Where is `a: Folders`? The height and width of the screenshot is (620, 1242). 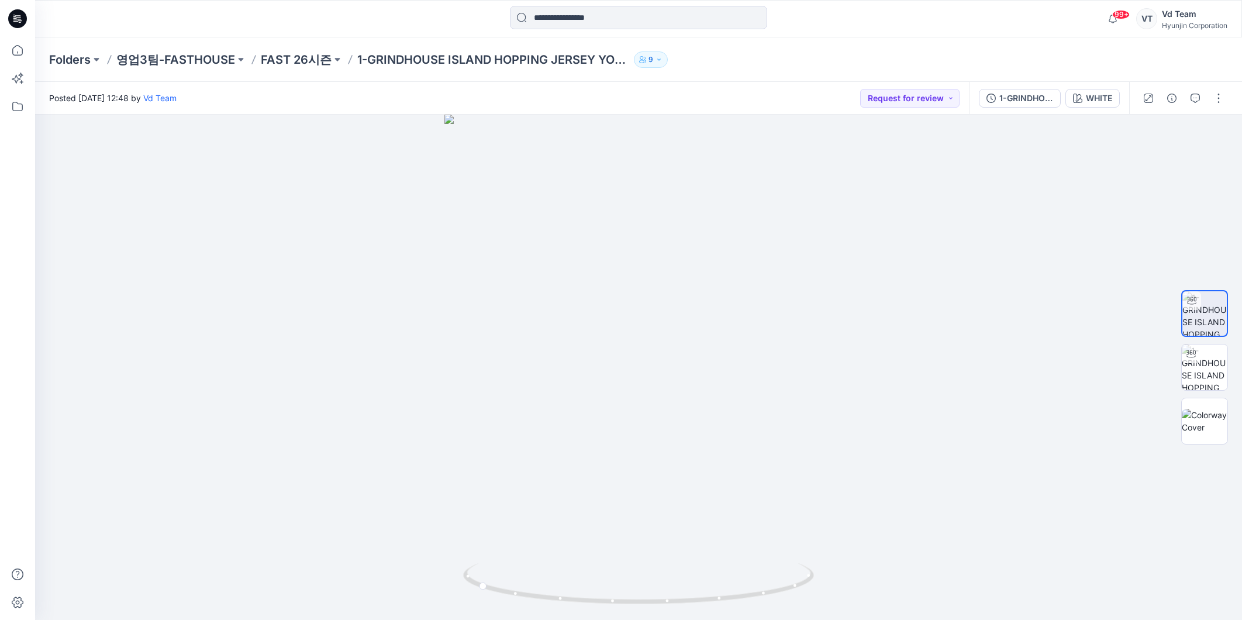
a: Folders is located at coordinates (70, 60).